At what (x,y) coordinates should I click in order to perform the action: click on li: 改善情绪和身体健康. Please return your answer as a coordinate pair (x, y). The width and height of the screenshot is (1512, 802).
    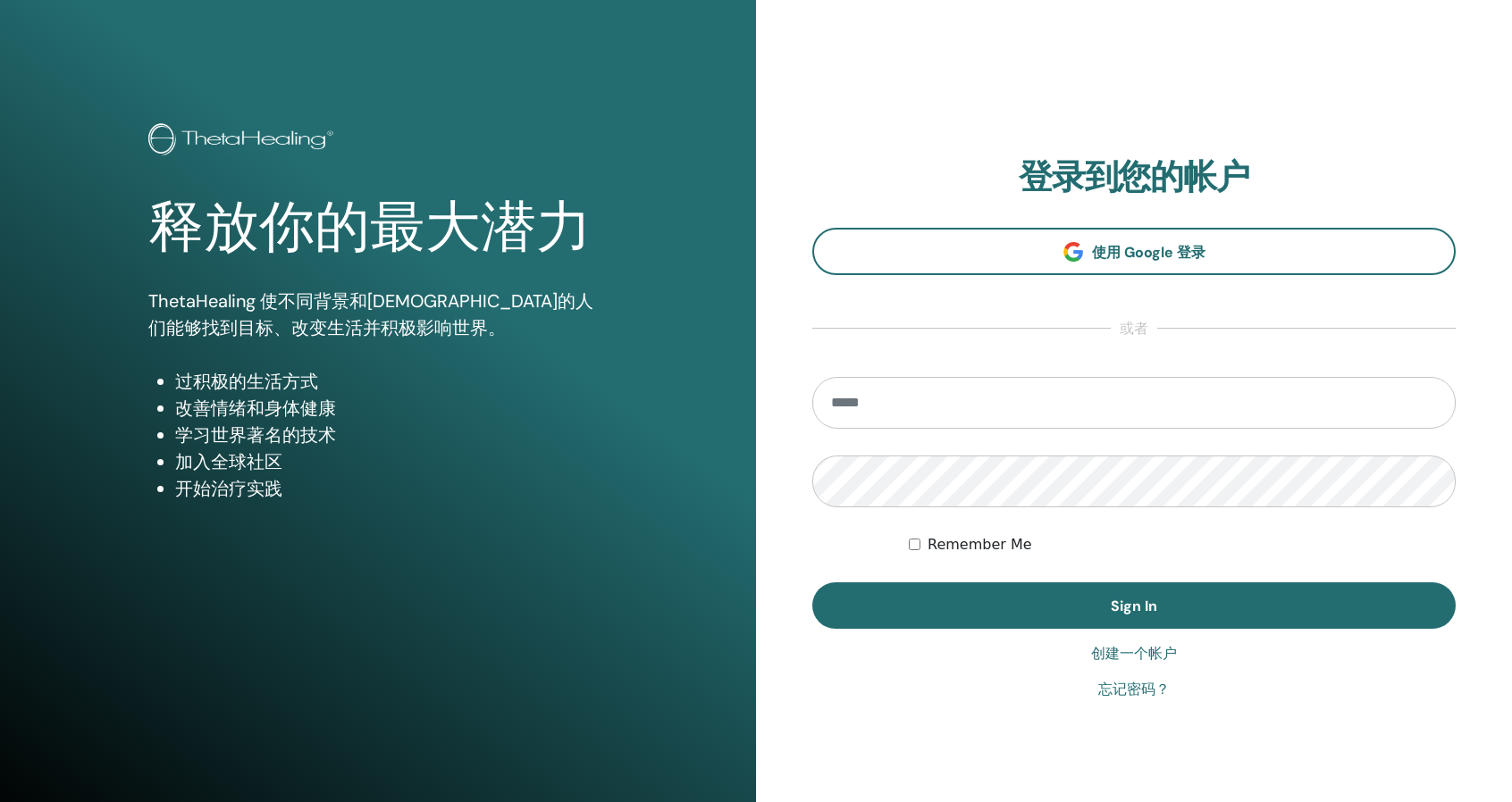
    Looking at the image, I should click on (392, 408).